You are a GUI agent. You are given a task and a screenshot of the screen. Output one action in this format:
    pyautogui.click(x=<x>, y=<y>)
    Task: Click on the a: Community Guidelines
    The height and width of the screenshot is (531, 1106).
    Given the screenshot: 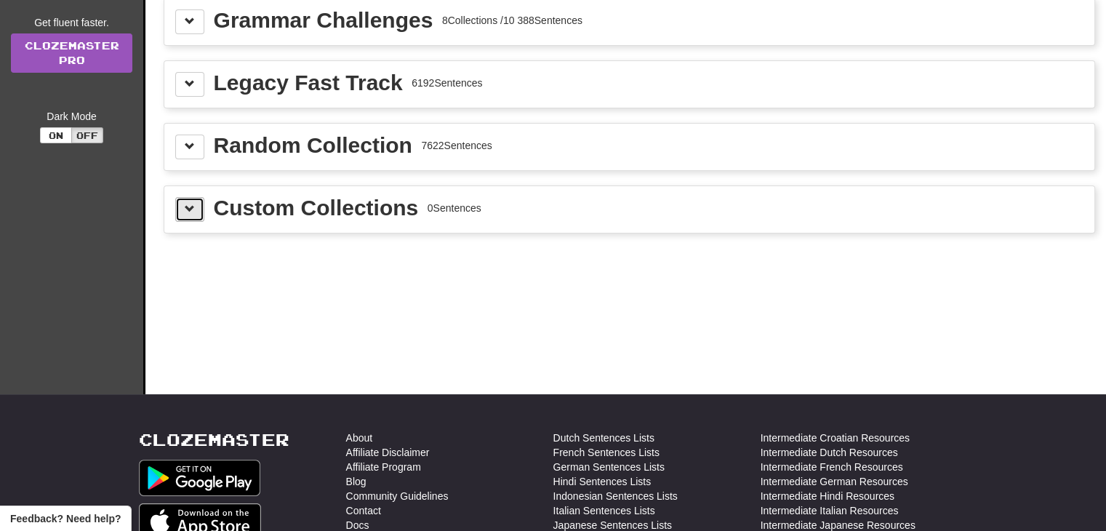 What is the action you would take?
    pyautogui.click(x=397, y=496)
    